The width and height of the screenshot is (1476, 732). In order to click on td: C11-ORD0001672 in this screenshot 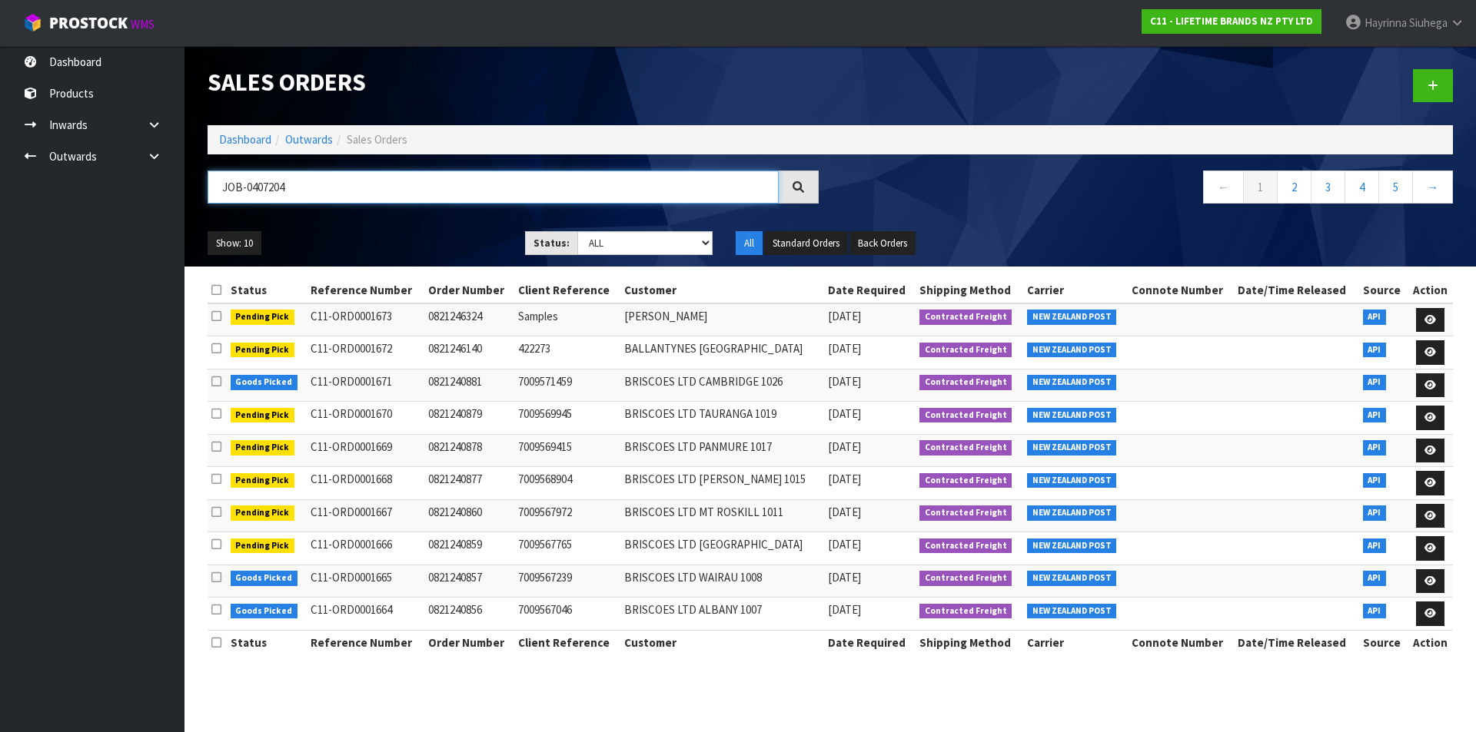, I will do `click(365, 353)`.